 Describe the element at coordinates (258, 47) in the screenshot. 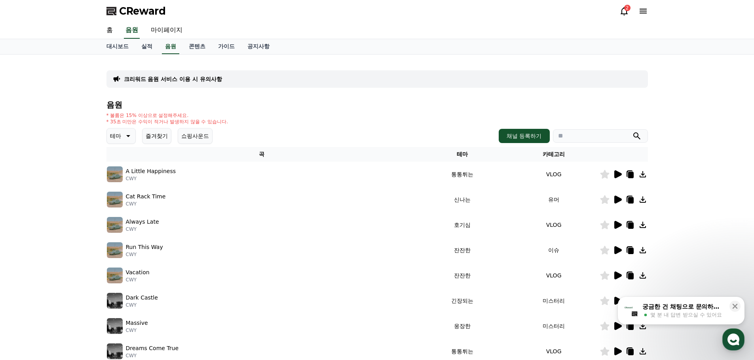

I see `a: 공지사항` at that location.